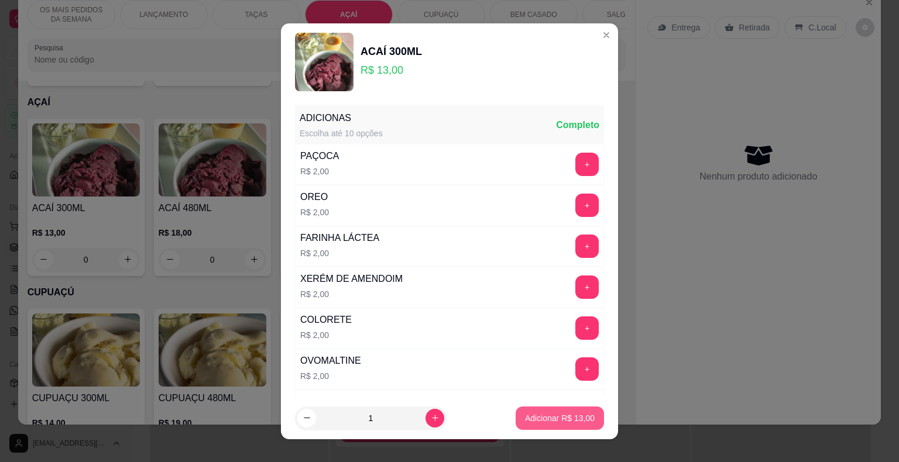 This screenshot has height=462, width=899. I want to click on div: COLORETE, so click(326, 320).